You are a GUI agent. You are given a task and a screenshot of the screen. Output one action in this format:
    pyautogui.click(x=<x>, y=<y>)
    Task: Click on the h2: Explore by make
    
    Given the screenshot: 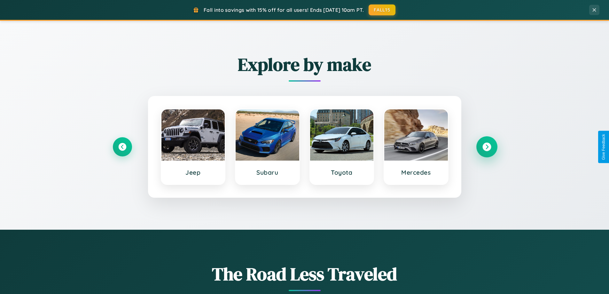 What is the action you would take?
    pyautogui.click(x=304, y=64)
    